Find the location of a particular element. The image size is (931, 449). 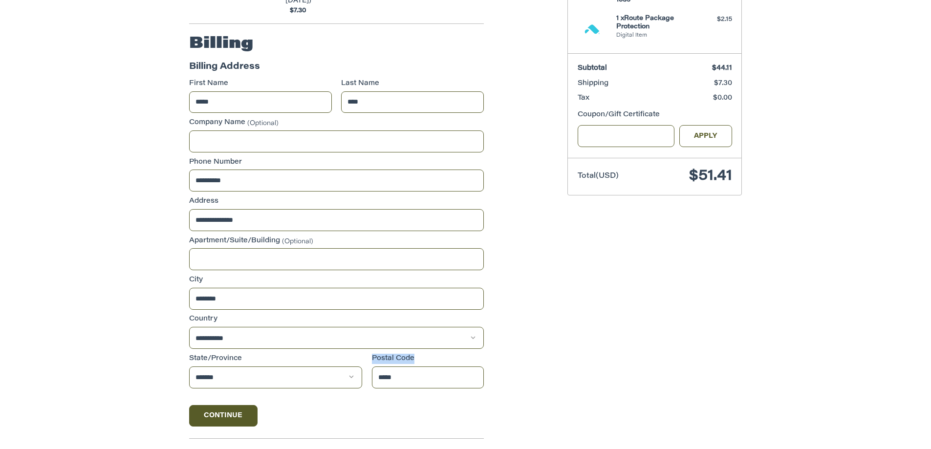

span: $51.41 is located at coordinates (711, 176).